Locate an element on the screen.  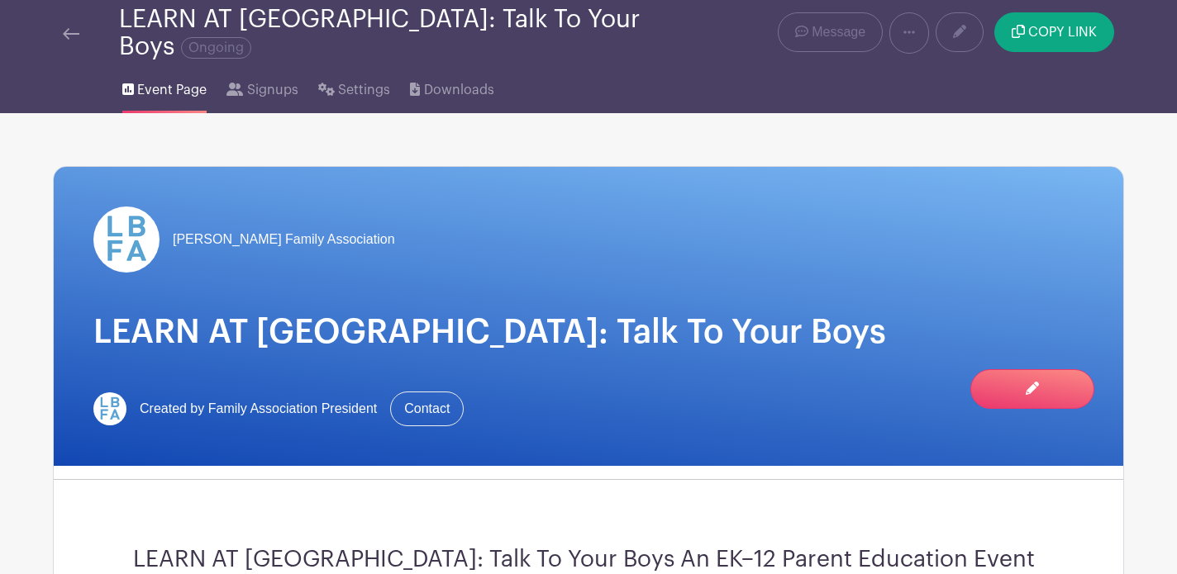
span: Settings is located at coordinates (364, 90).